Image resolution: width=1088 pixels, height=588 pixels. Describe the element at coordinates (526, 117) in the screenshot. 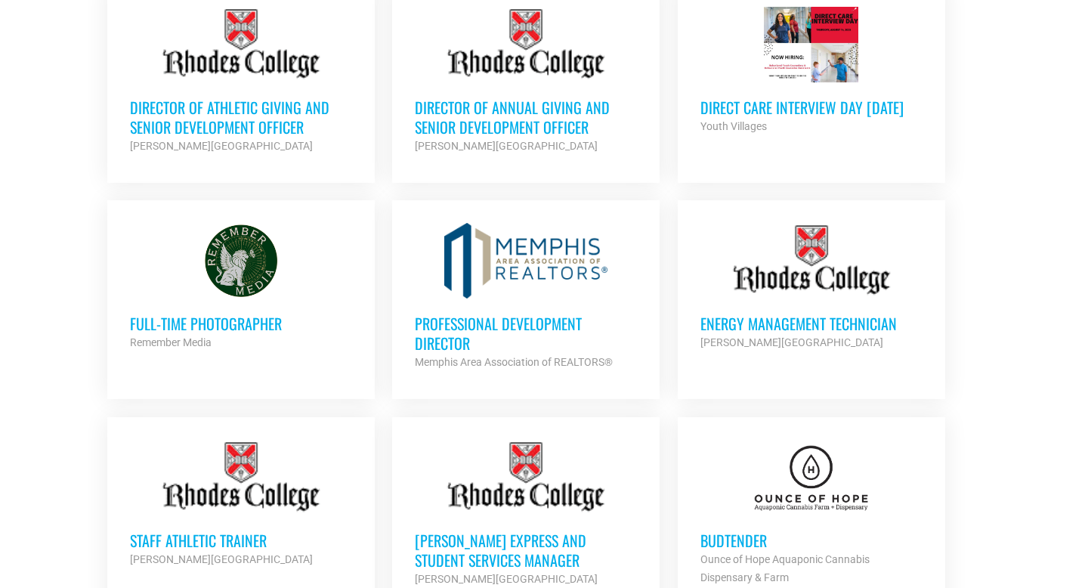

I see `h3: Director of Annual Giving and Senior Development Officer` at that location.